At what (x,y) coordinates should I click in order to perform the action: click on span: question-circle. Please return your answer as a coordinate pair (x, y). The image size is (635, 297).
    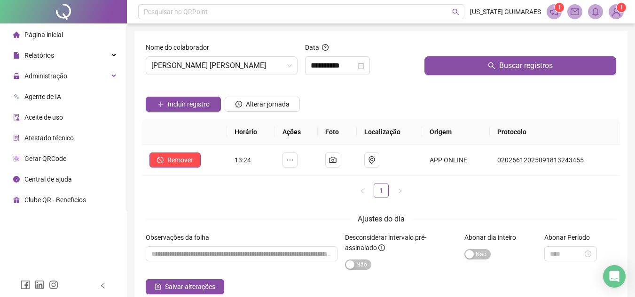
    Looking at the image, I should click on (325, 47).